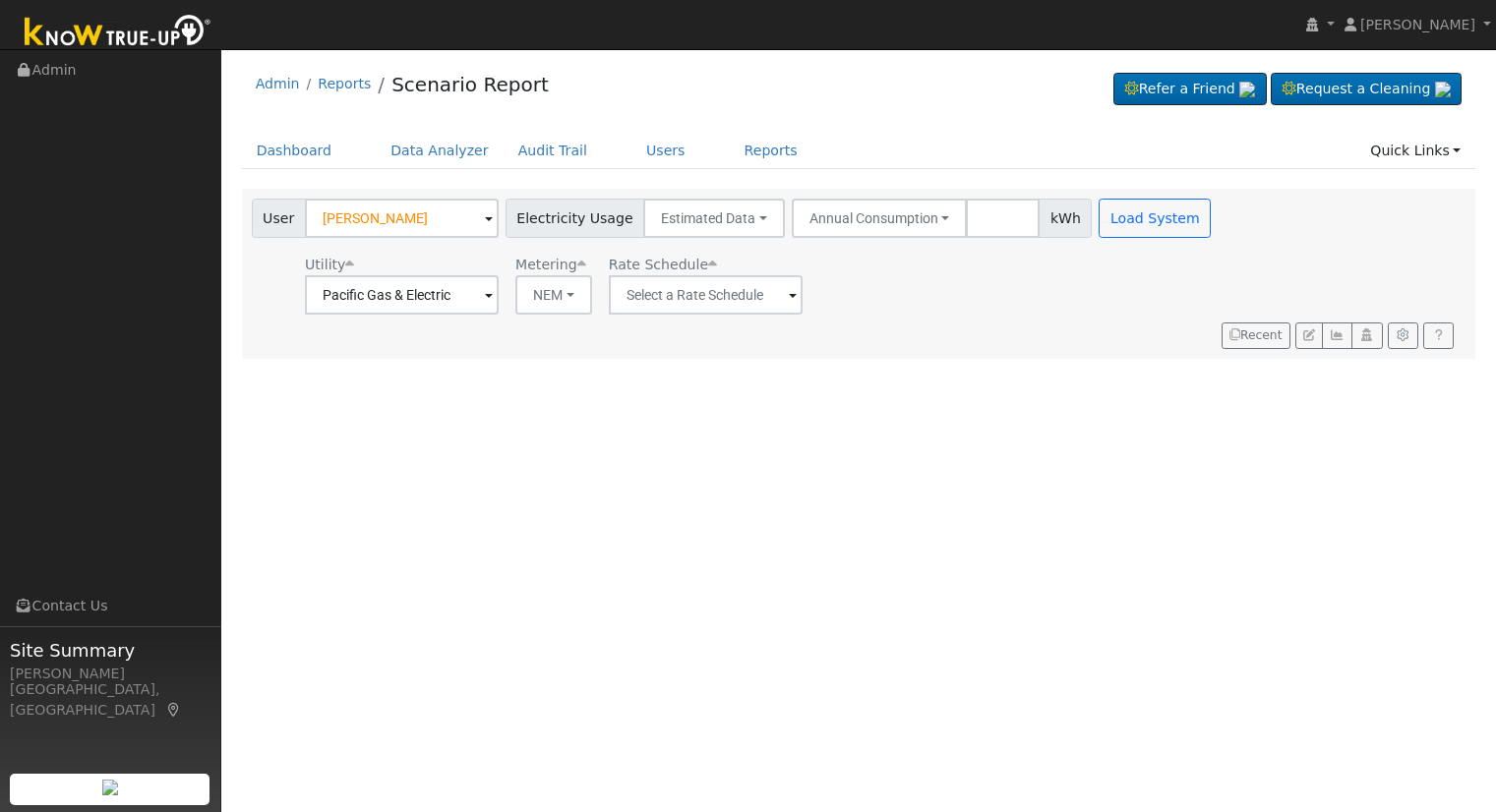 This screenshot has width=1496, height=812. What do you see at coordinates (1065, 218) in the screenshot?
I see `span: kWh` at bounding box center [1065, 218].